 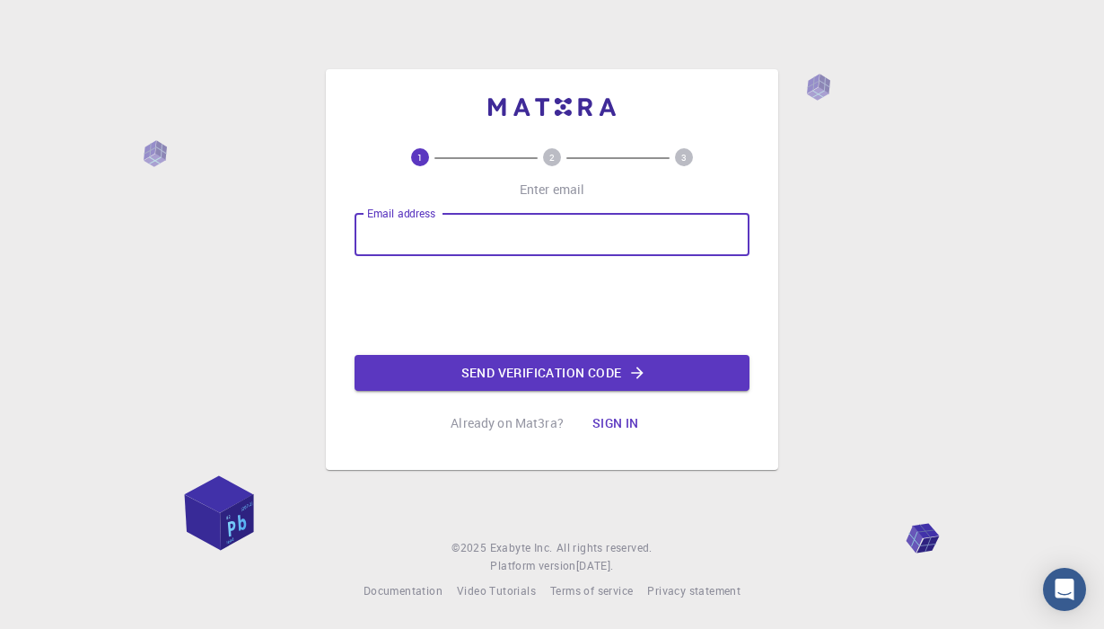 I want to click on span: All rights reserved., so click(x=604, y=548).